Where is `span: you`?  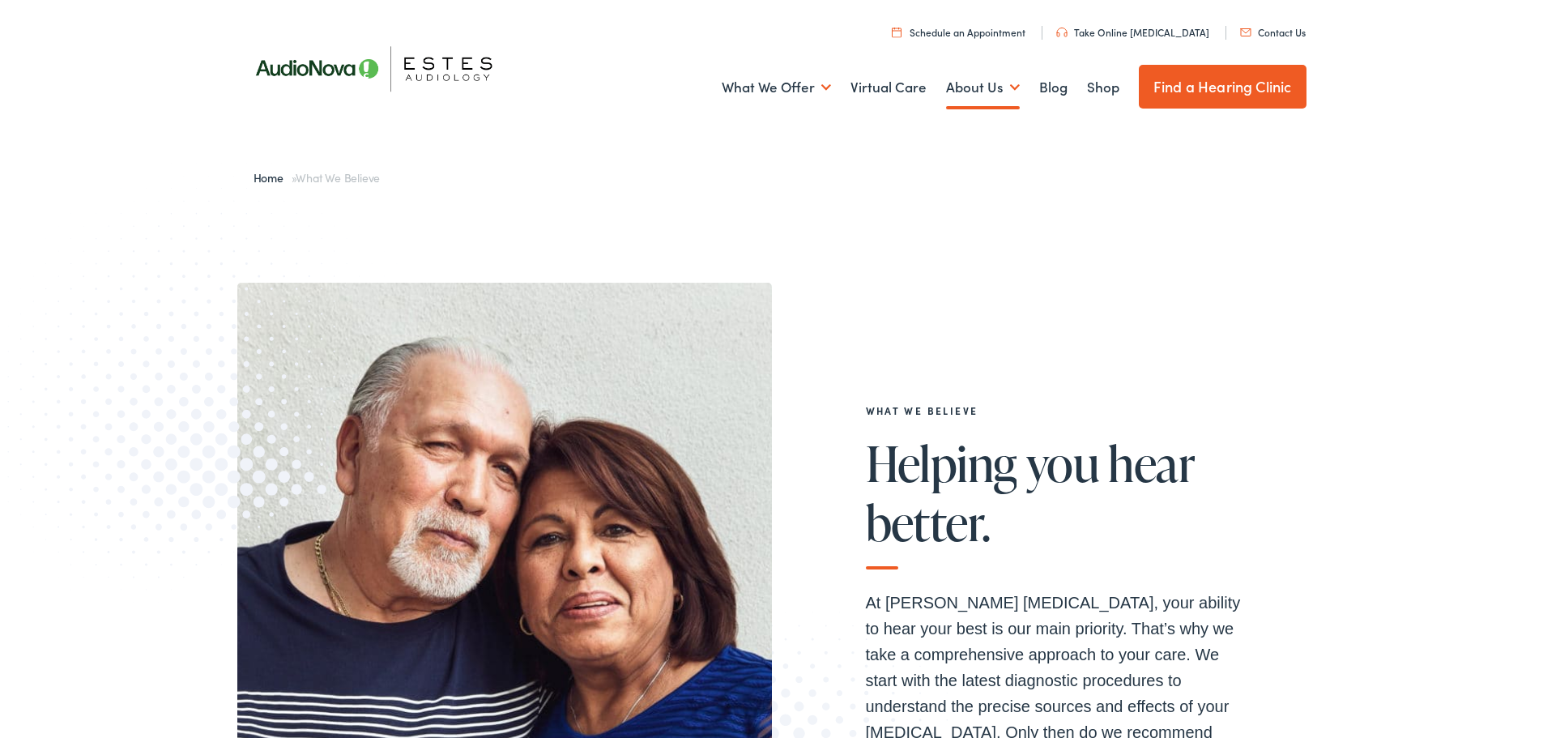
span: you is located at coordinates (1063, 463).